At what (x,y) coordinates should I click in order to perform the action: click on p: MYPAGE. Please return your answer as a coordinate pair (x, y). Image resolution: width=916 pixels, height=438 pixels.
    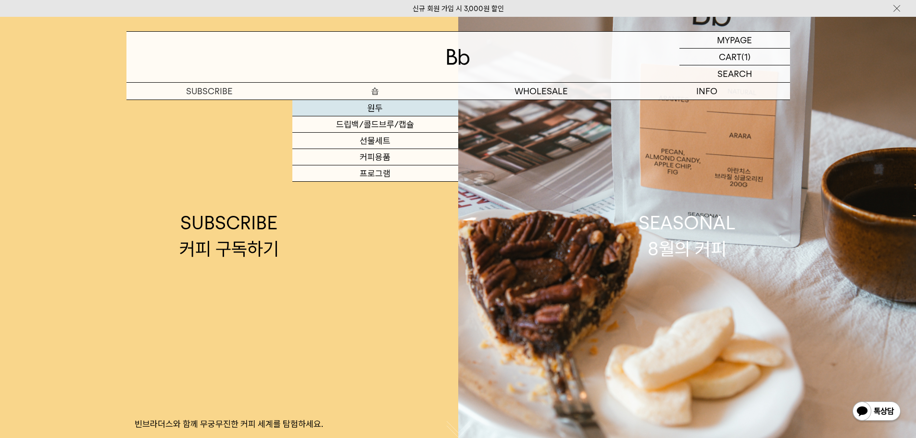
    Looking at the image, I should click on (734, 40).